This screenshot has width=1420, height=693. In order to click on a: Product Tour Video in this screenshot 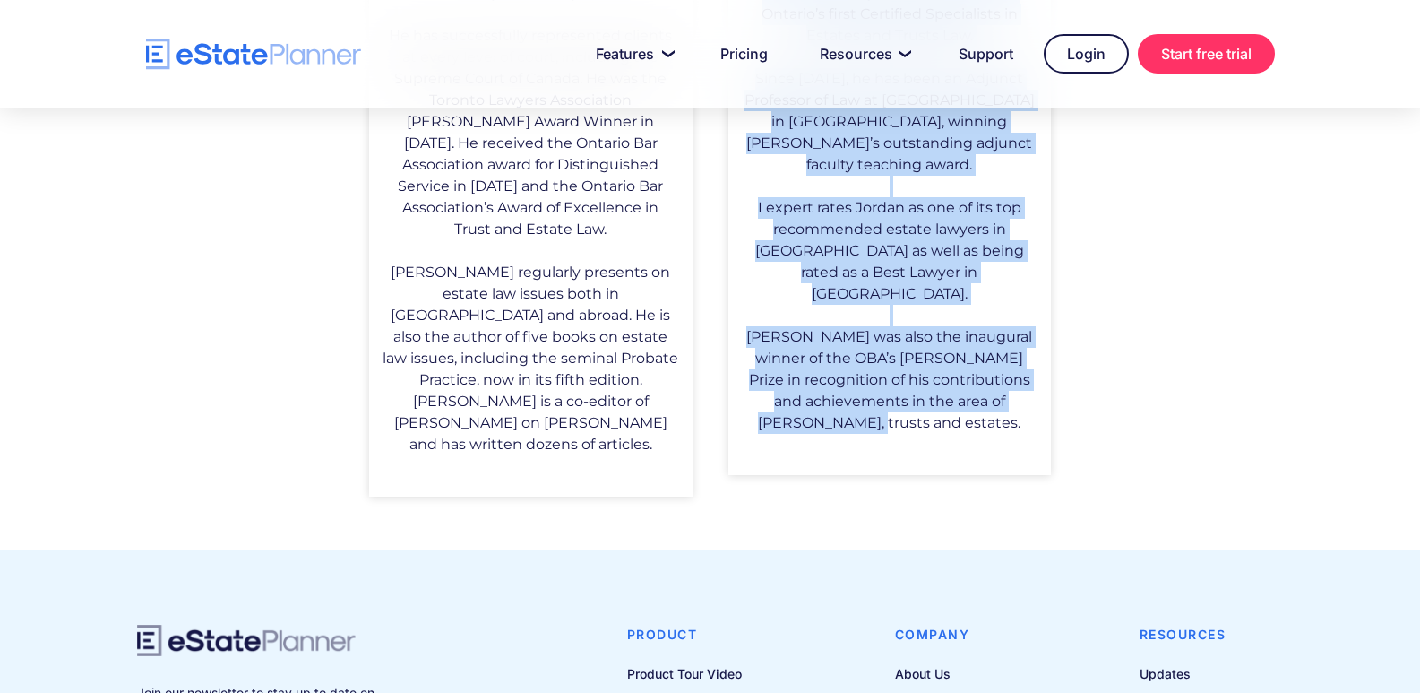, I will do `click(707, 673)`.